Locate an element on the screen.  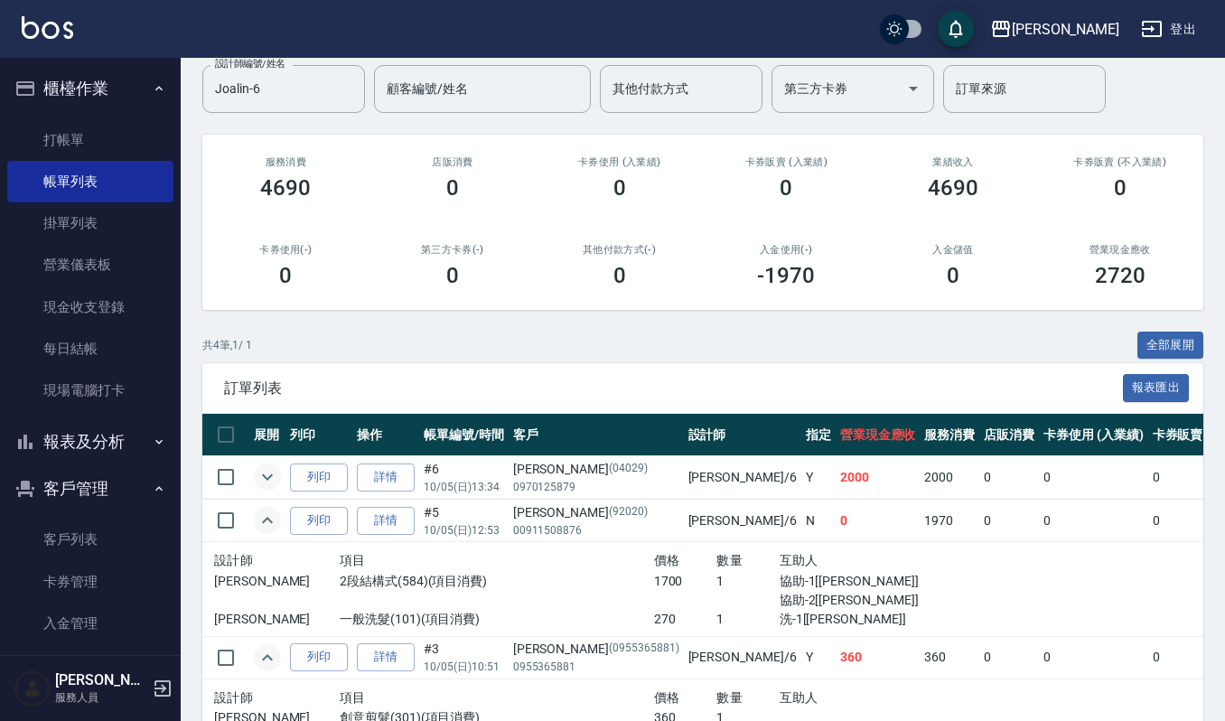
td: #6 is located at coordinates (463, 477).